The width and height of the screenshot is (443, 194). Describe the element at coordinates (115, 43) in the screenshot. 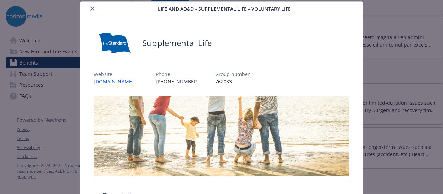

I see `img: Standard Insurance Company` at that location.